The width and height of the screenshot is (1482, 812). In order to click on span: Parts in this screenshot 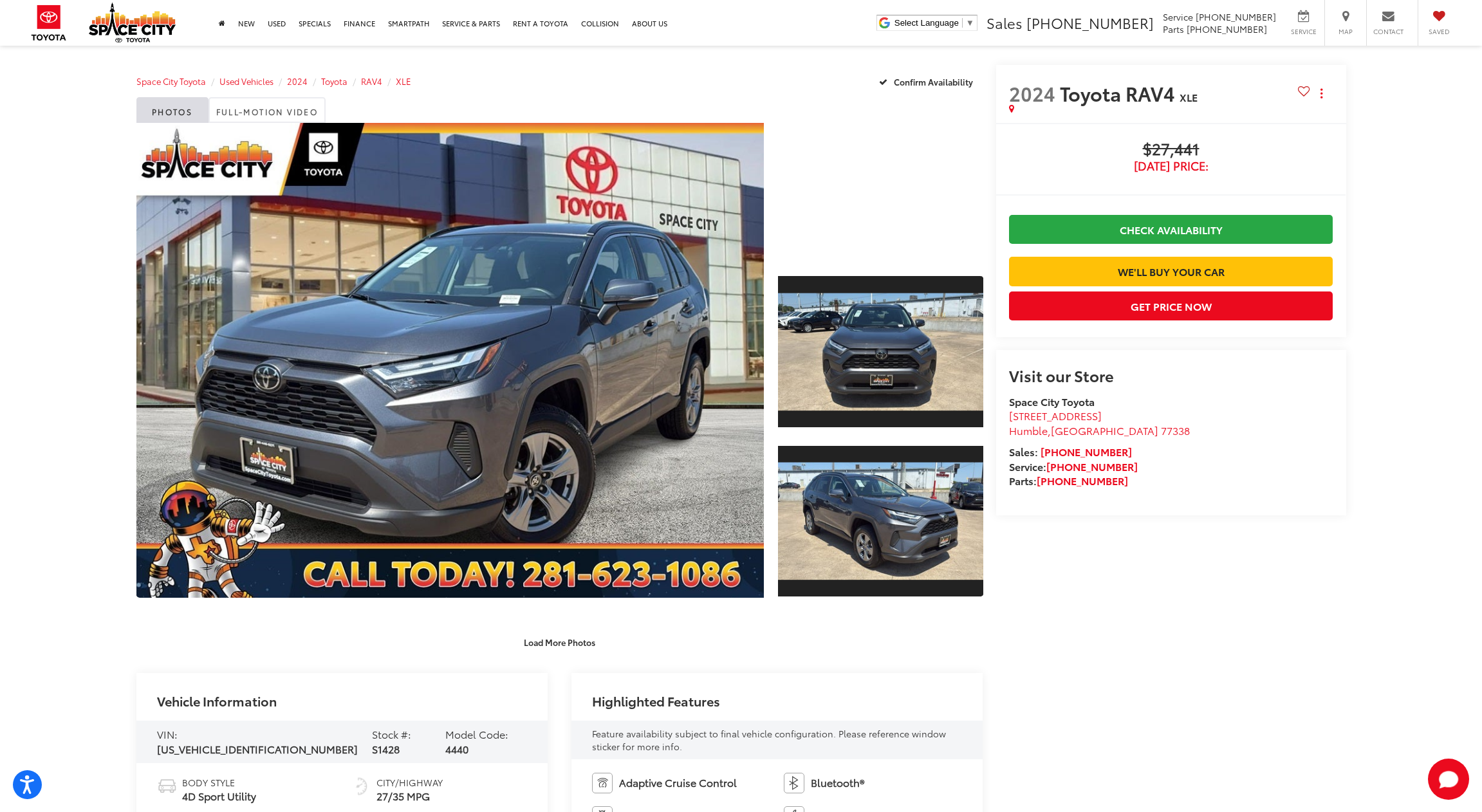, I will do `click(1173, 29)`.